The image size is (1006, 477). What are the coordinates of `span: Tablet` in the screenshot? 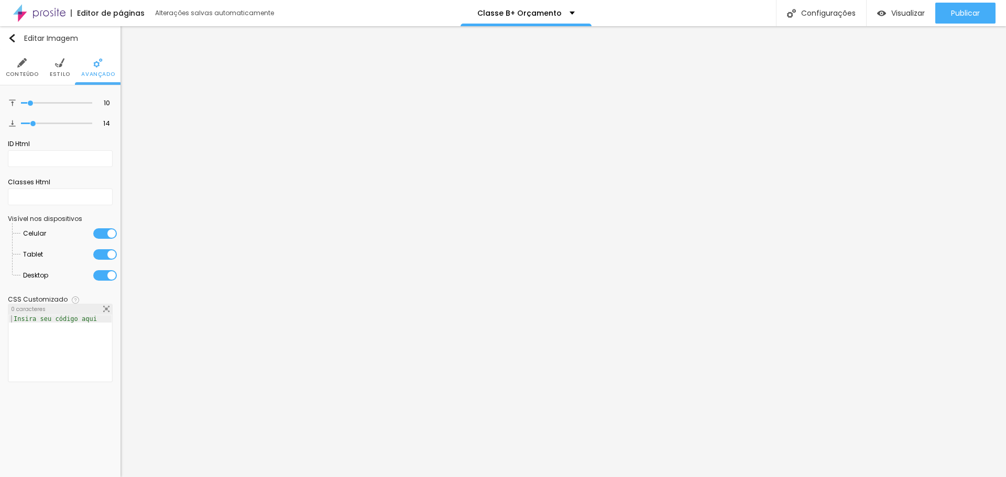 It's located at (33, 255).